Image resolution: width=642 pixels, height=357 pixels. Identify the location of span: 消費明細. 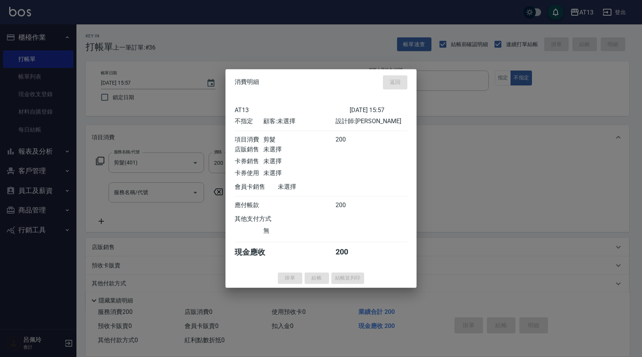
(247, 82).